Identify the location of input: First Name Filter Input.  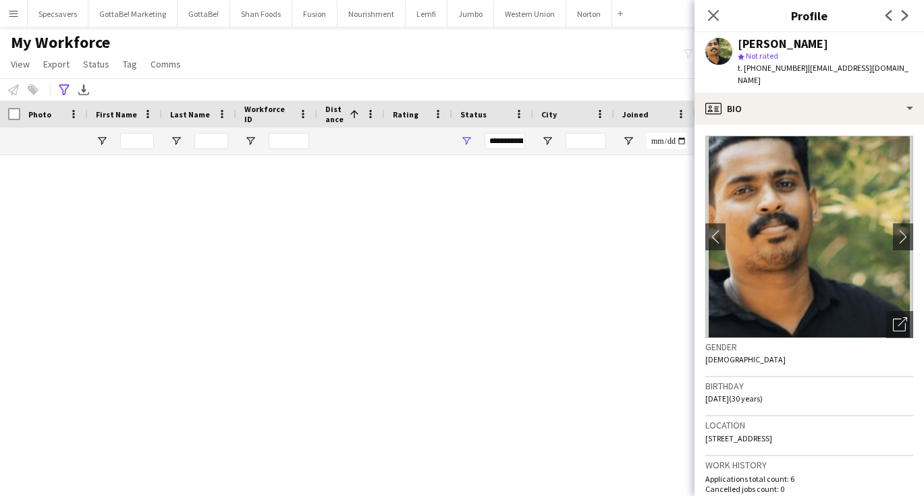
(137, 141).